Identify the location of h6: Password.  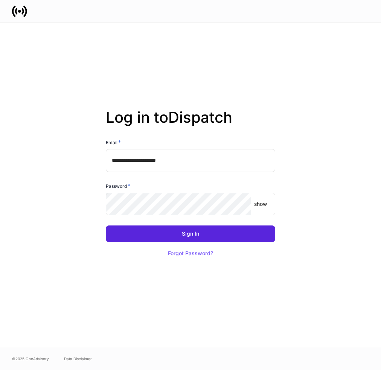
(118, 186).